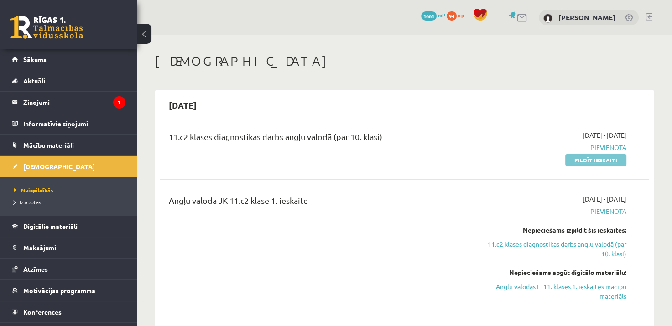 This screenshot has width=672, height=326. What do you see at coordinates (458, 15) in the screenshot?
I see `a: 94 xp` at bounding box center [458, 15].